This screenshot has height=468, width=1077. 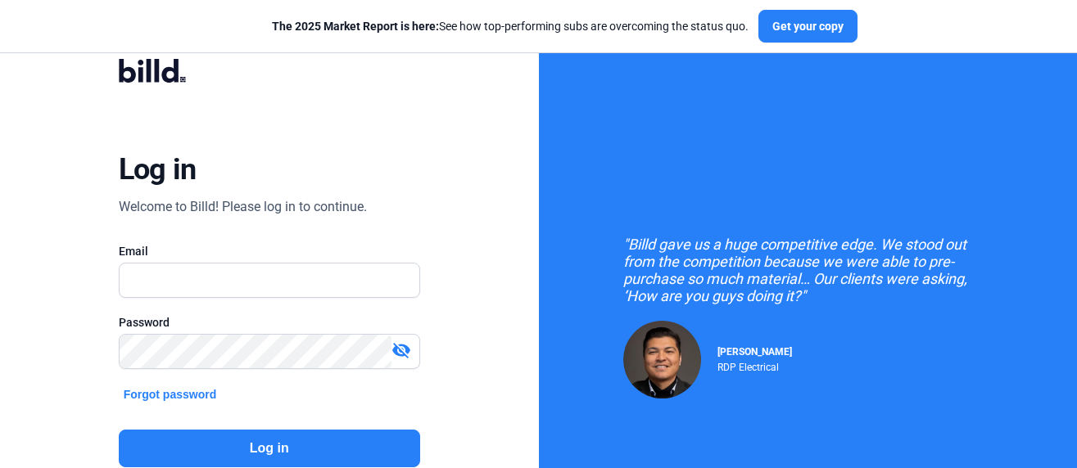 I want to click on div: Email, so click(x=269, y=251).